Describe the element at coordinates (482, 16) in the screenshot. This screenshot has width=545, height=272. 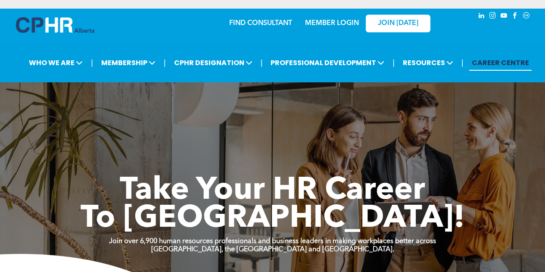
I see `a: linkedin` at that location.